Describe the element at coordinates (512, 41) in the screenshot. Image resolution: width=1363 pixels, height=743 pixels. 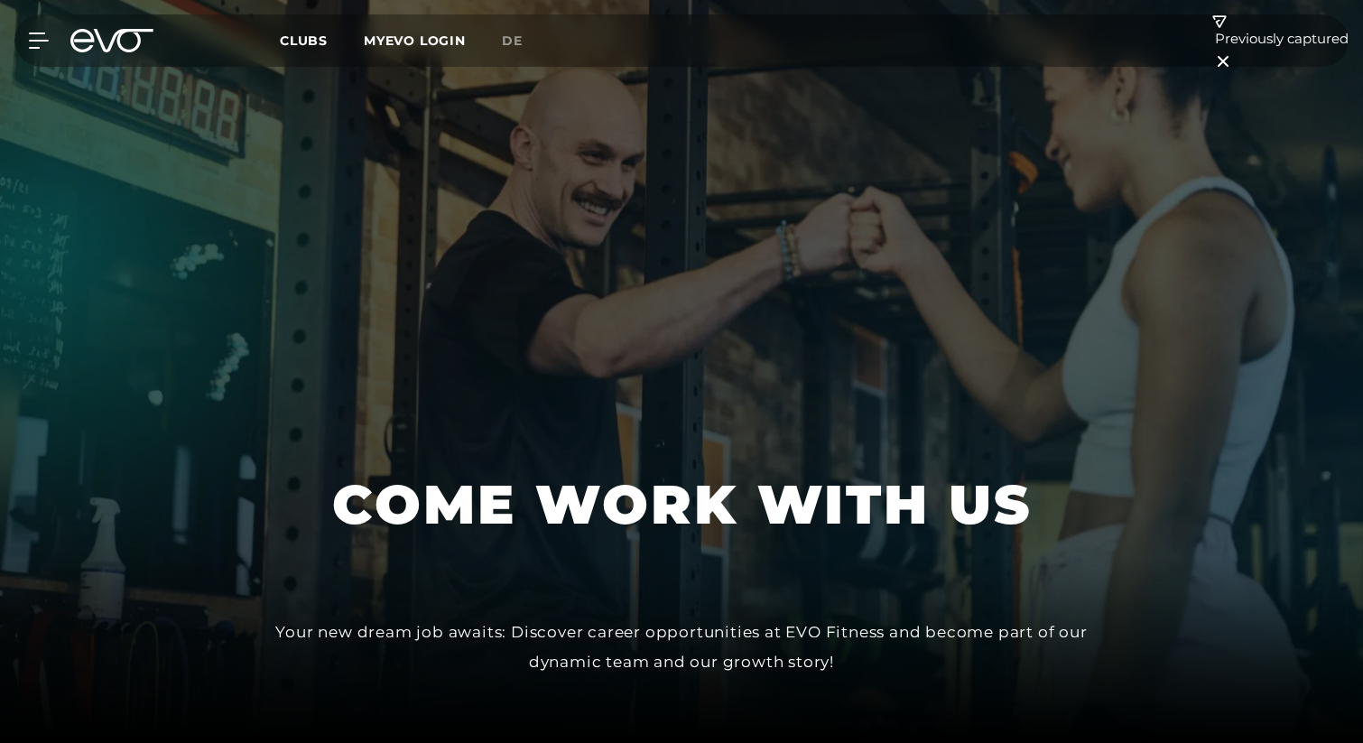
I see `span: de` at that location.